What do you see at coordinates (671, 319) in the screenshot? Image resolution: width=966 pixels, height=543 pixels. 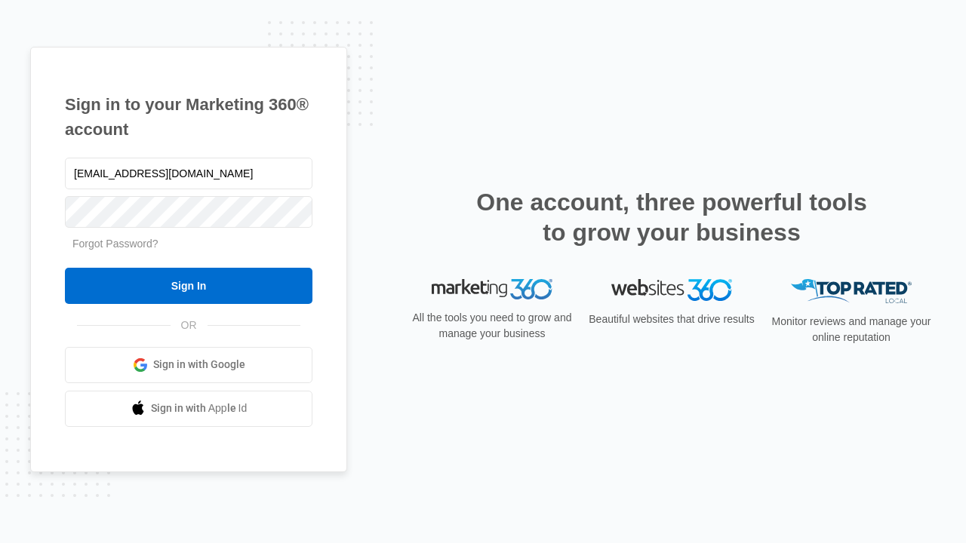 I see `p: Beautiful websites that drive results` at bounding box center [671, 319].